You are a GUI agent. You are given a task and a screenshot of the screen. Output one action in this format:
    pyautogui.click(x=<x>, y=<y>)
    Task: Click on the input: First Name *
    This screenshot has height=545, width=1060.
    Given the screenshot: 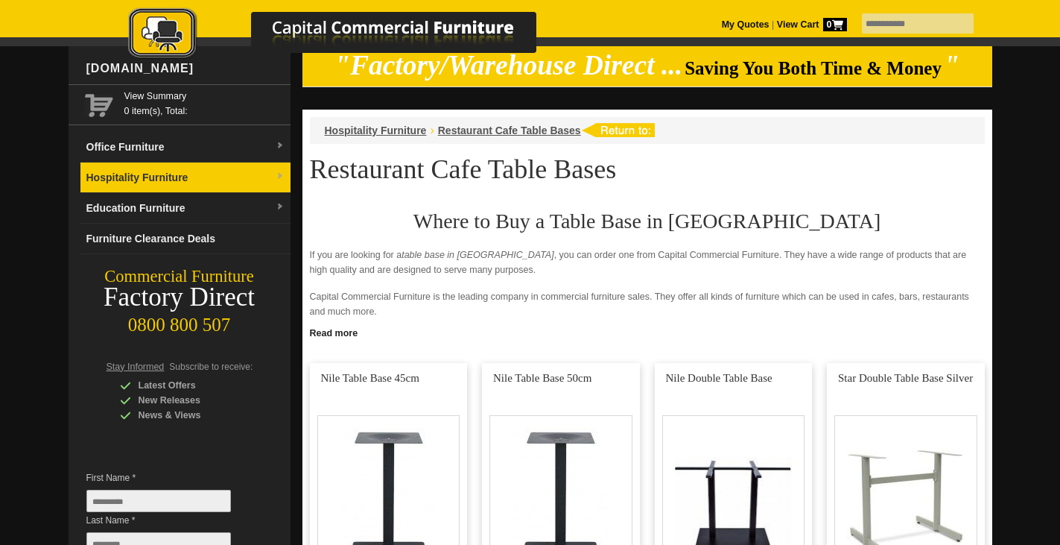 What is the action you would take?
    pyautogui.click(x=159, y=501)
    